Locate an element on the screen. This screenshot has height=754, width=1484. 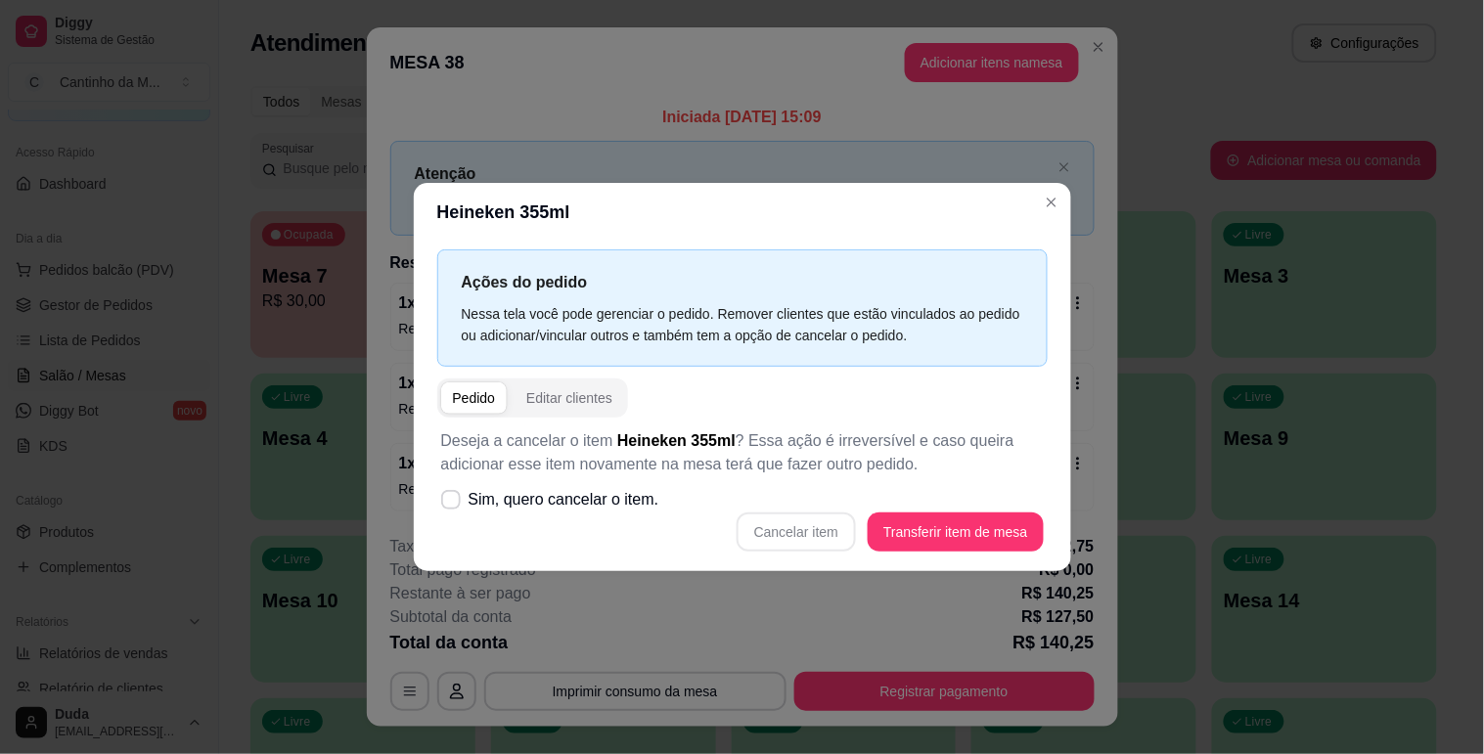
button: Close is located at coordinates (1051, 202).